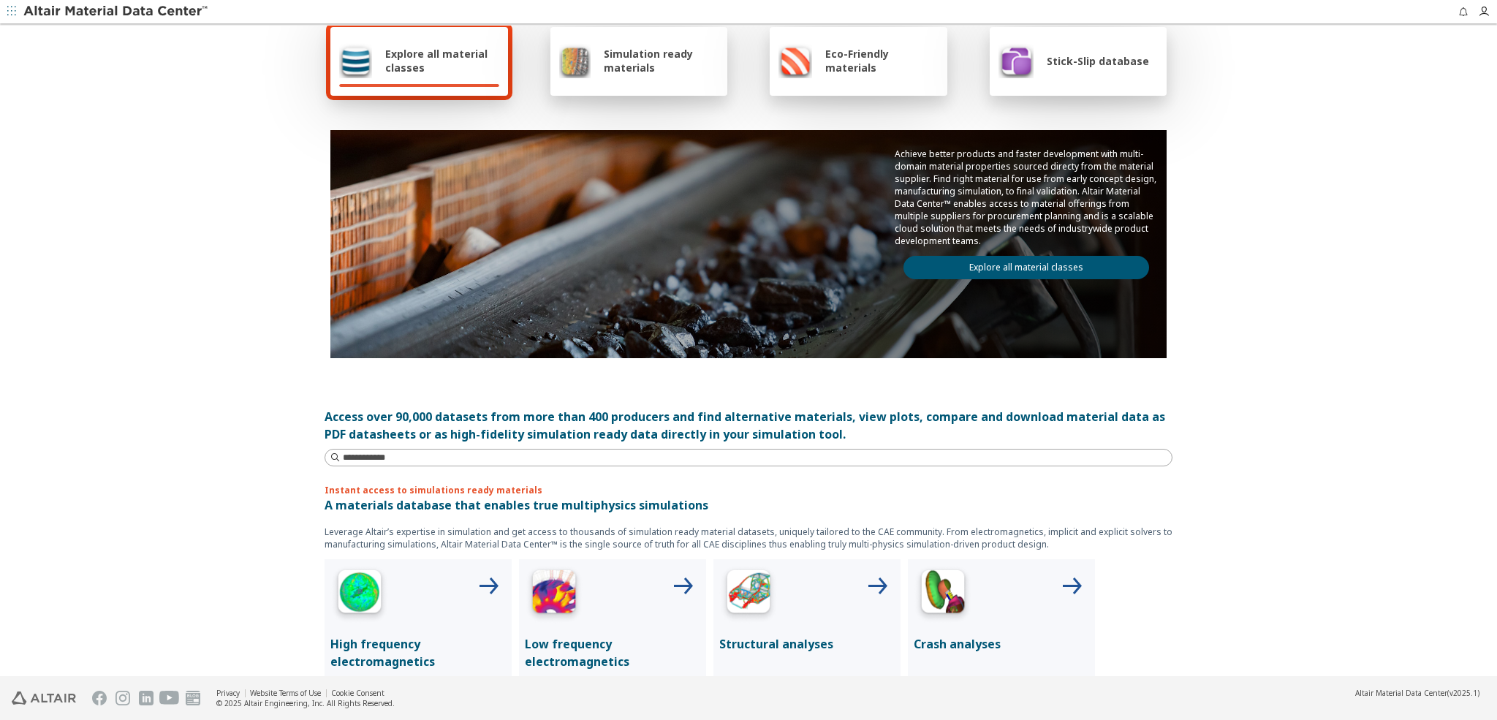 This screenshot has width=1497, height=720. I want to click on img: Stick-Slip database, so click(1016, 61).